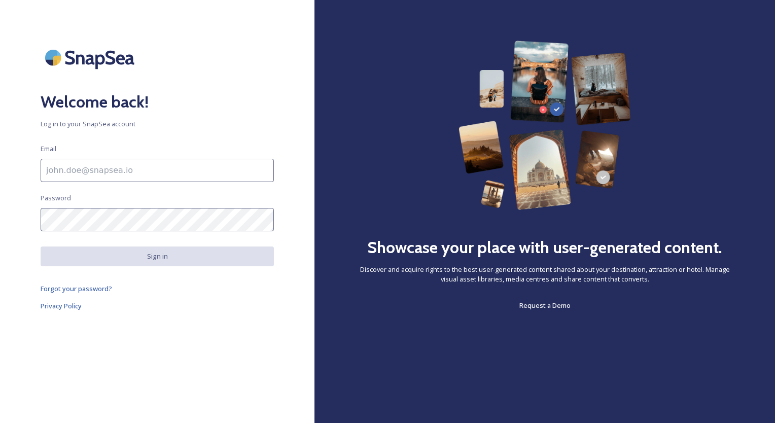 The width and height of the screenshot is (775, 423). What do you see at coordinates (157, 170) in the screenshot?
I see `input: john.doe@snapsea.io` at bounding box center [157, 170].